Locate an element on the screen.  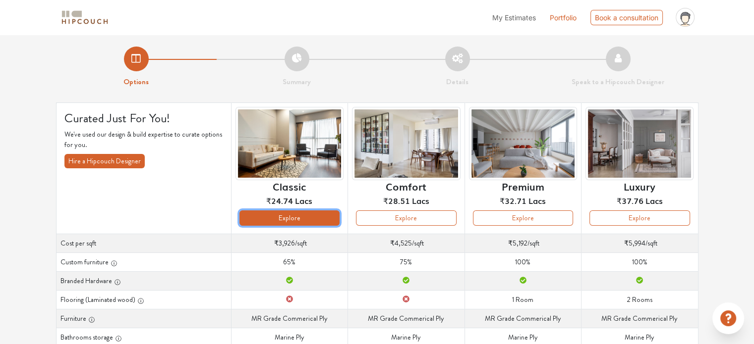
th: Furniture is located at coordinates (143, 319).